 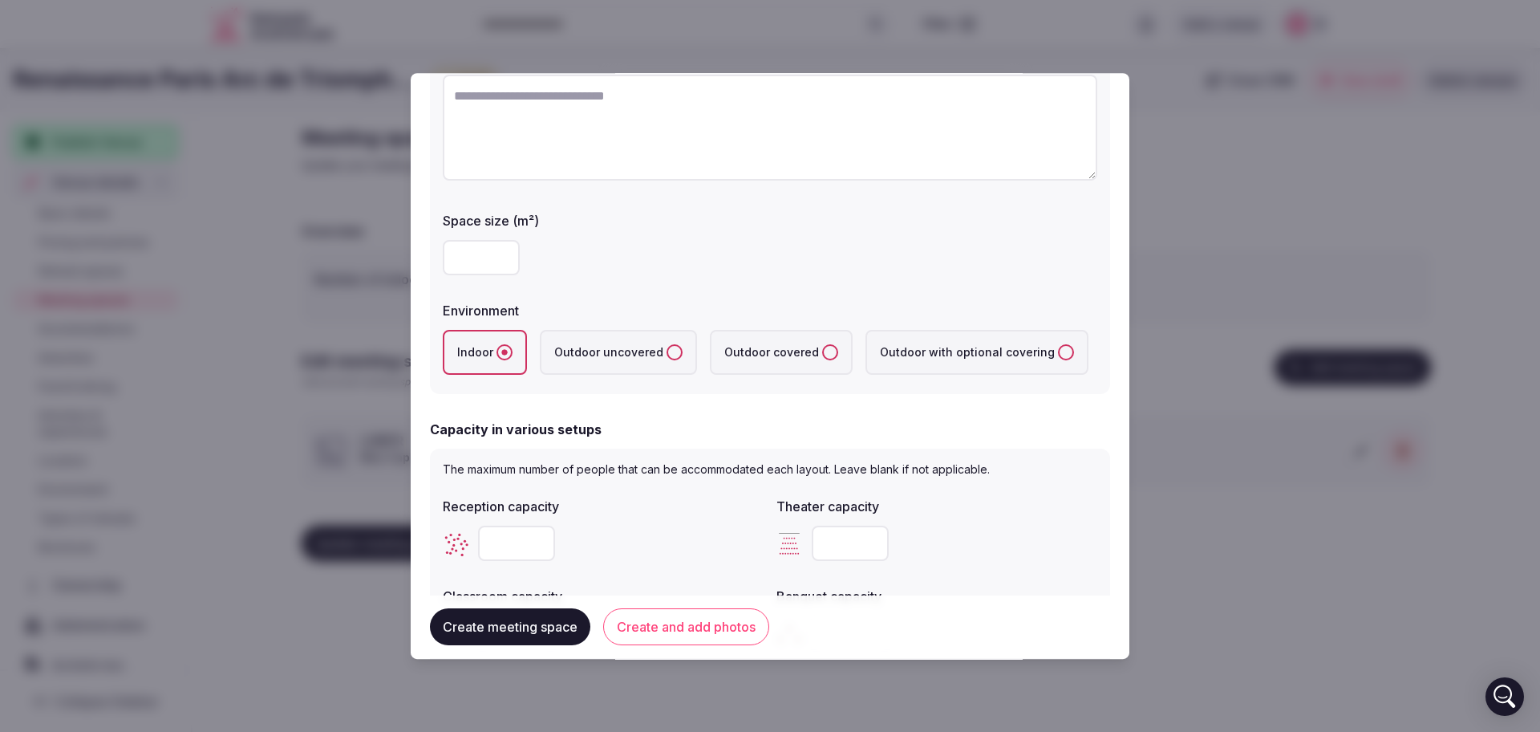 I want to click on button: Indoor, so click(x=505, y=352).